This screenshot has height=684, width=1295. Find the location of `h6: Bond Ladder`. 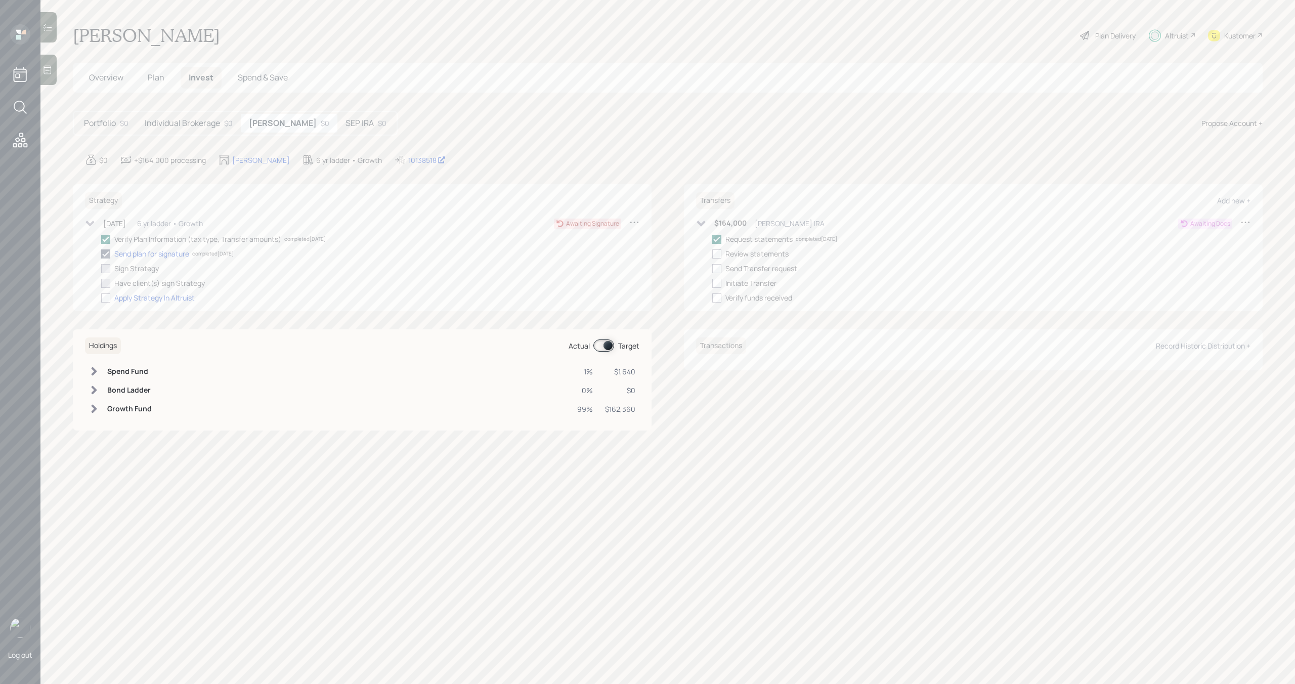

h6: Bond Ladder is located at coordinates (129, 390).